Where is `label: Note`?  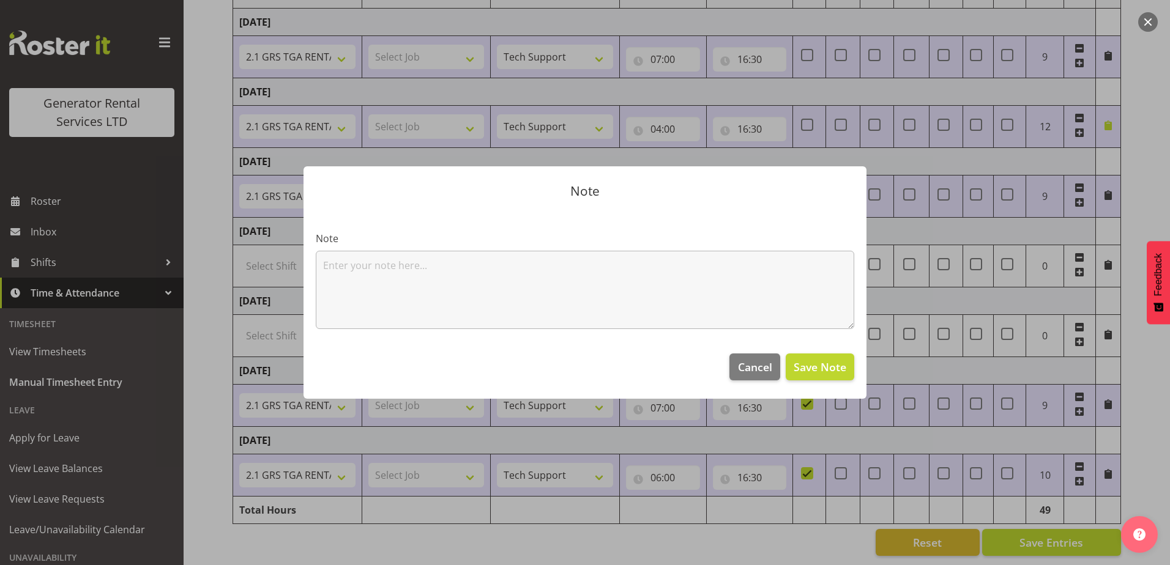 label: Note is located at coordinates (585, 239).